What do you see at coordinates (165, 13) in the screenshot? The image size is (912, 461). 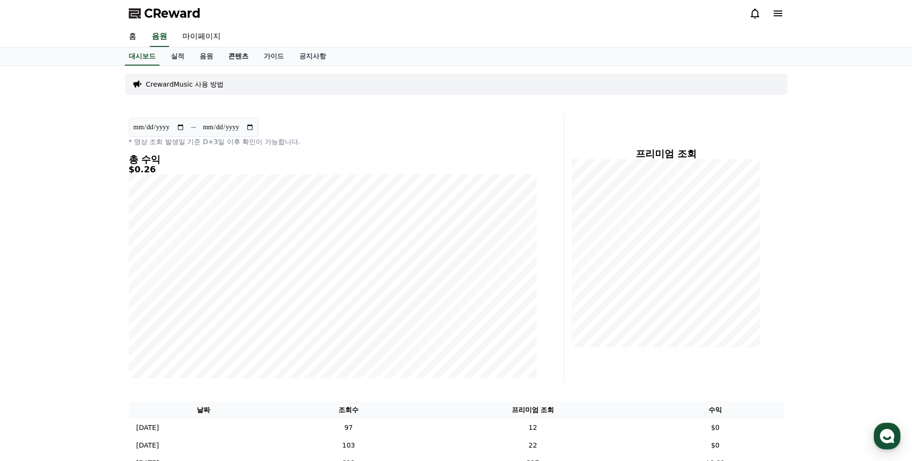 I see `a: CReward` at bounding box center [165, 13].